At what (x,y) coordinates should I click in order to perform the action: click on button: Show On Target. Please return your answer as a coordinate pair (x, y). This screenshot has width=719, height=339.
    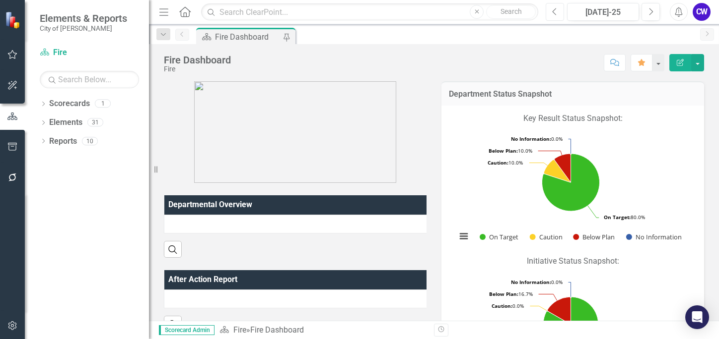
    Looking at the image, I should click on (499, 237).